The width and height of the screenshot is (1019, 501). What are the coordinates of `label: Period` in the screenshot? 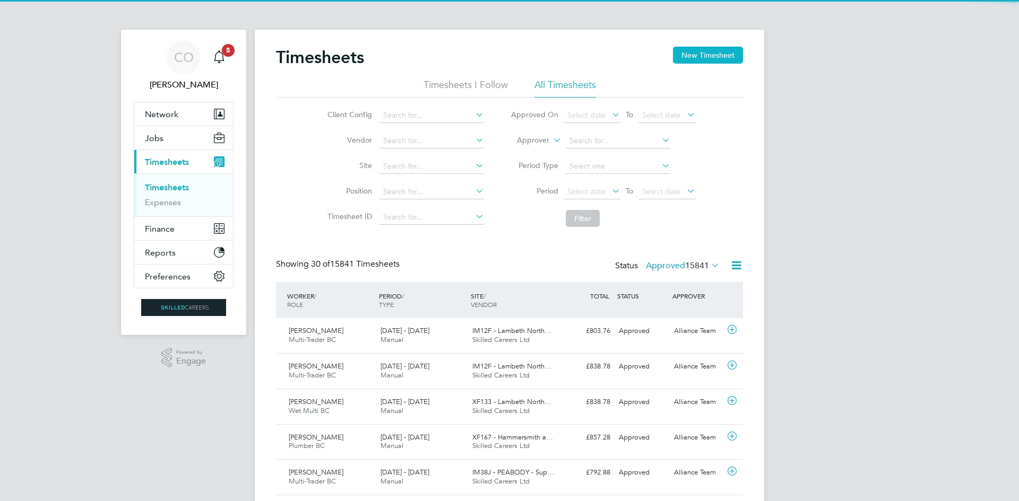 It's located at (534, 191).